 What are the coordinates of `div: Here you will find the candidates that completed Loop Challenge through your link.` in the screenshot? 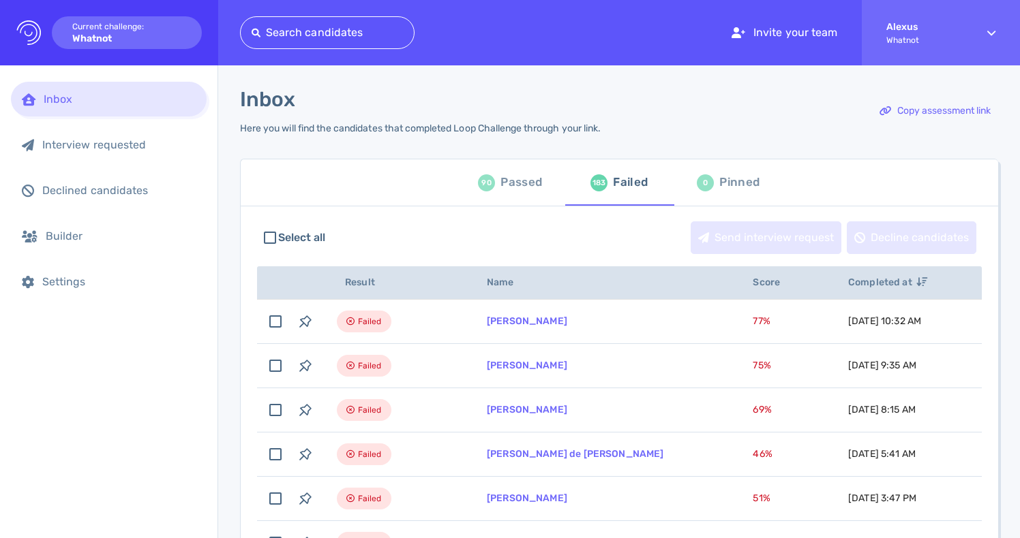 It's located at (420, 128).